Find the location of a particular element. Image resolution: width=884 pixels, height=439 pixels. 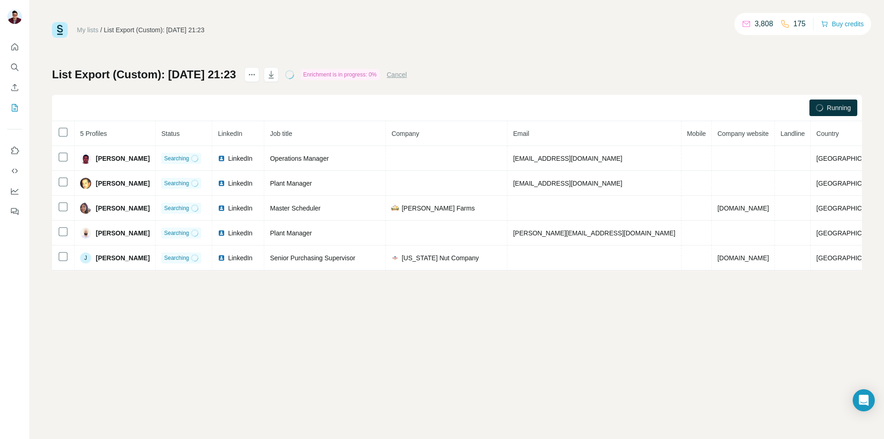

button: Feedback is located at coordinates (15, 211).